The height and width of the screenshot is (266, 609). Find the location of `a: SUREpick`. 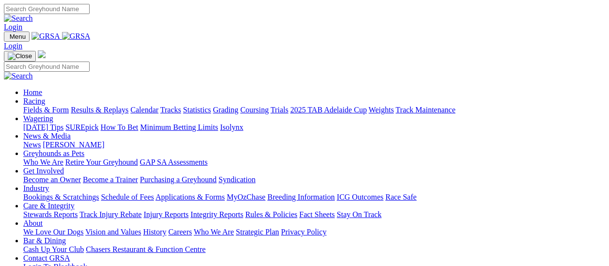

a: SUREpick is located at coordinates (82, 127).